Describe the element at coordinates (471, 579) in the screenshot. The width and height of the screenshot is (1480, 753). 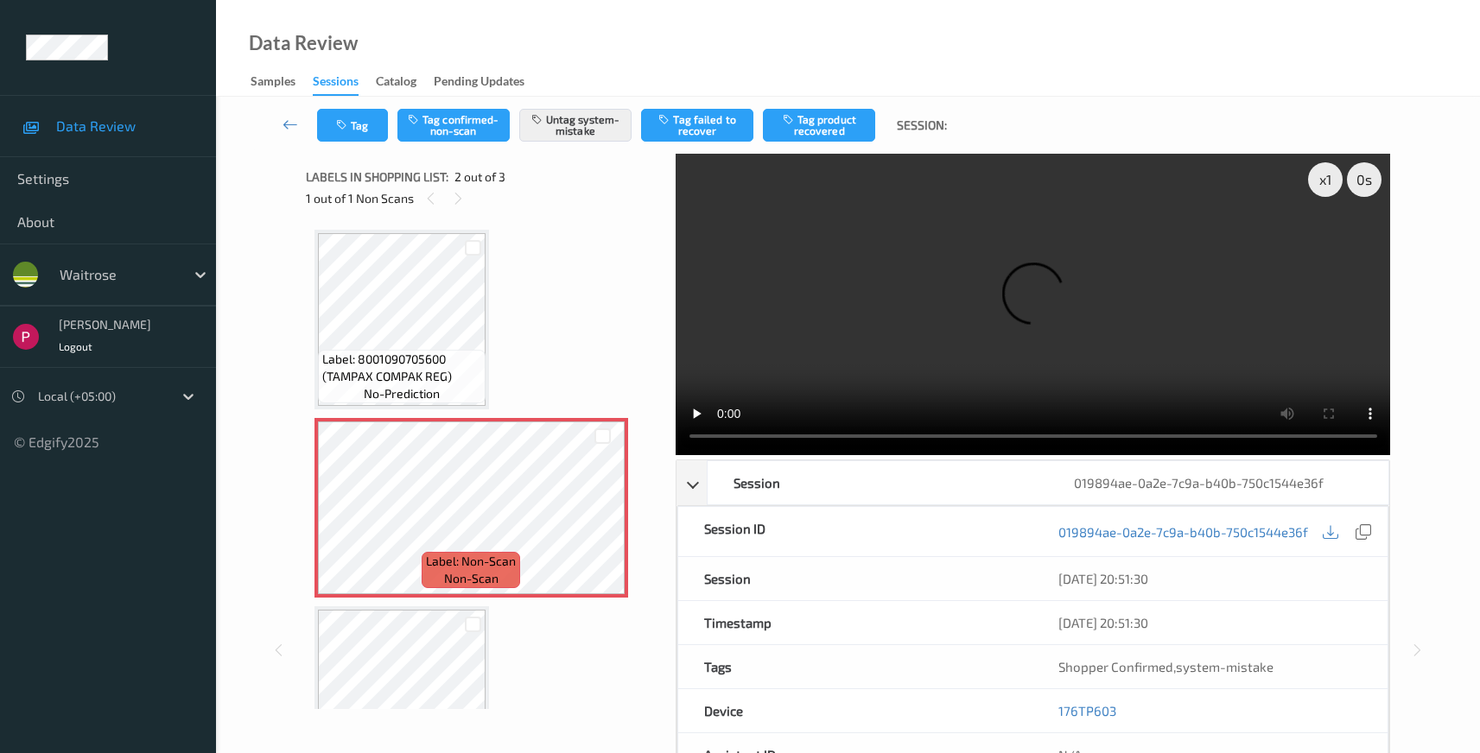
I see `span: non-scan` at that location.